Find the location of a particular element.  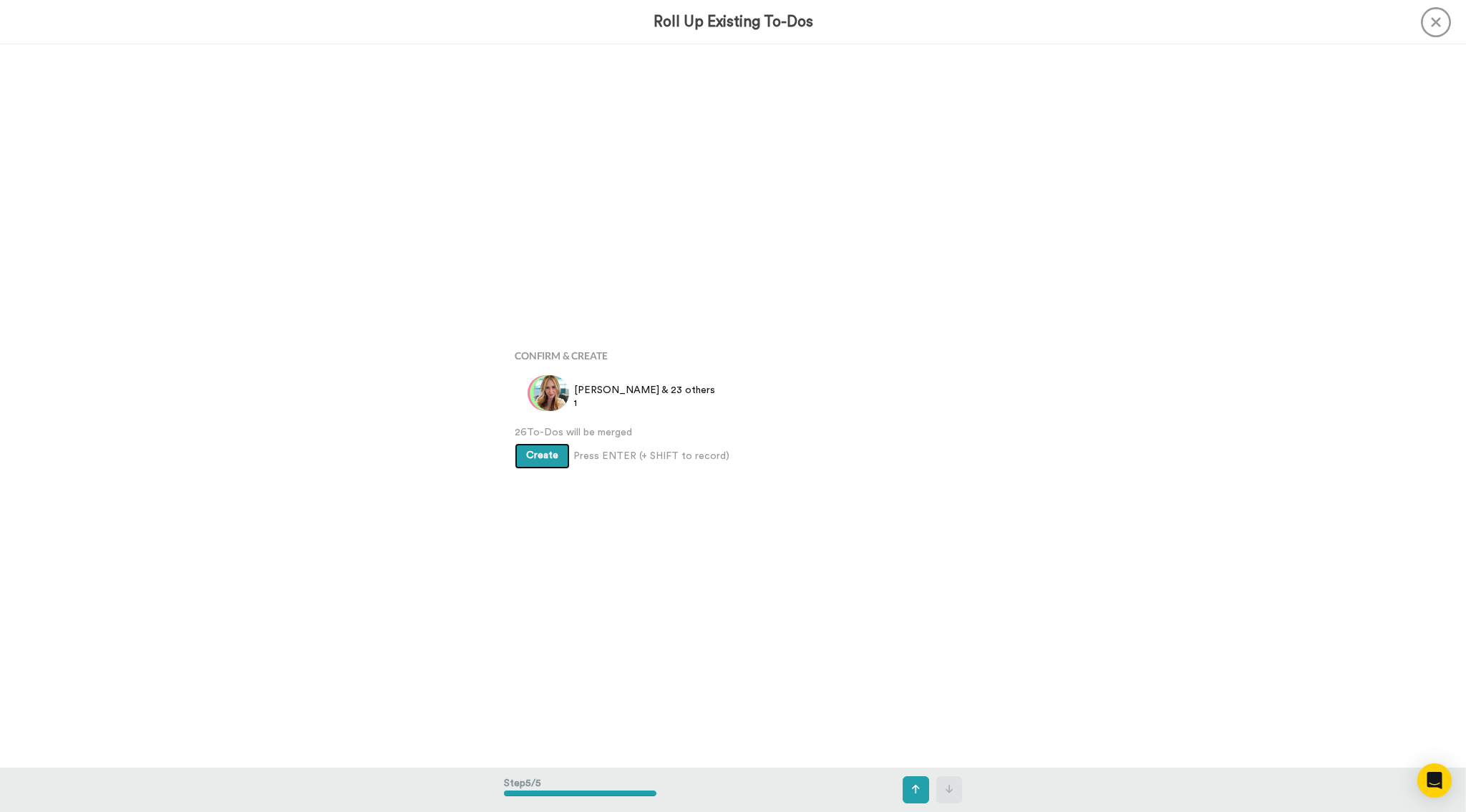

div: Open Intercom Messenger is located at coordinates (1435, 780).